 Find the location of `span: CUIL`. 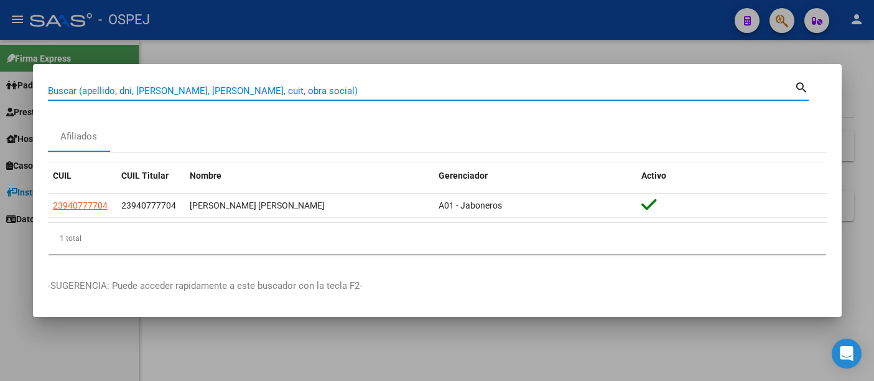

span: CUIL is located at coordinates (62, 175).